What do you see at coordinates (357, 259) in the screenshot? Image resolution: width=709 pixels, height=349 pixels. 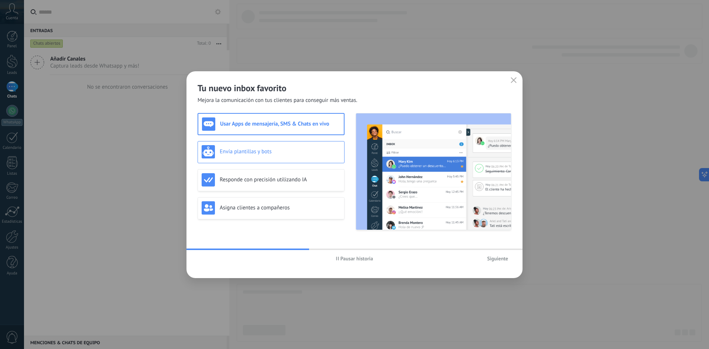 I see `span: Pausar historia` at bounding box center [357, 259].